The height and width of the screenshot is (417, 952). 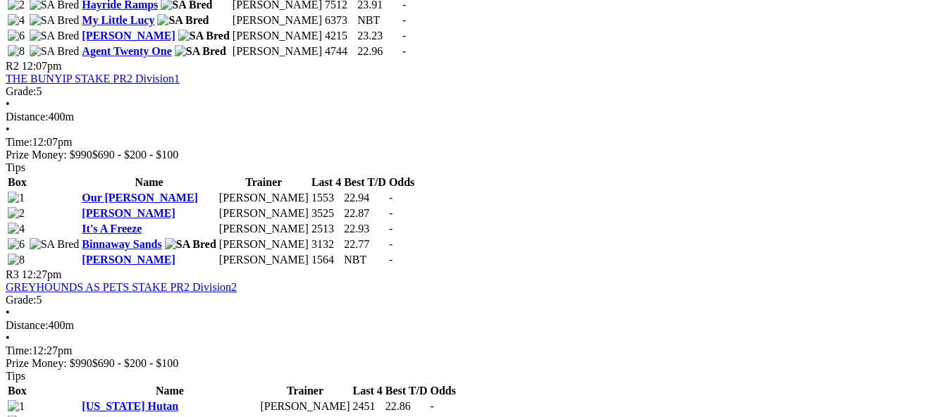 I want to click on td: 22.96, so click(x=378, y=51).